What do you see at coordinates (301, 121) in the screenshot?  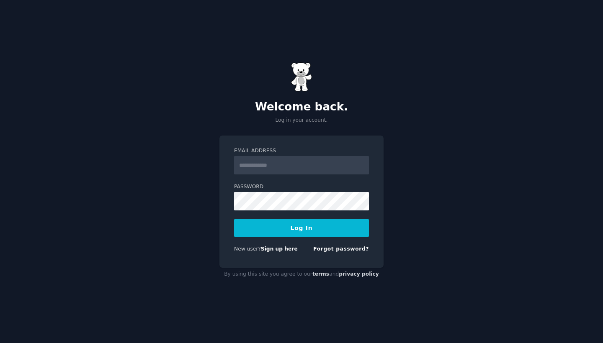 I see `p: Log in your account.` at bounding box center [301, 121].